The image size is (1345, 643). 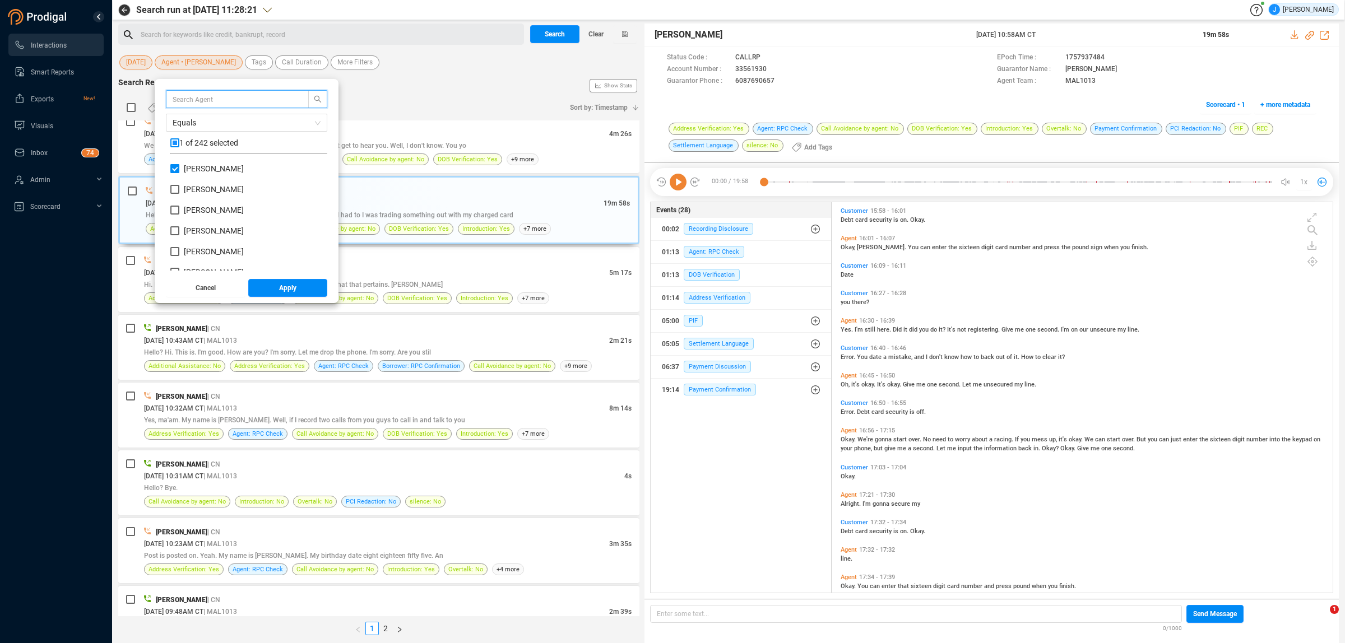 I want to click on span: +7 more, so click(x=533, y=434).